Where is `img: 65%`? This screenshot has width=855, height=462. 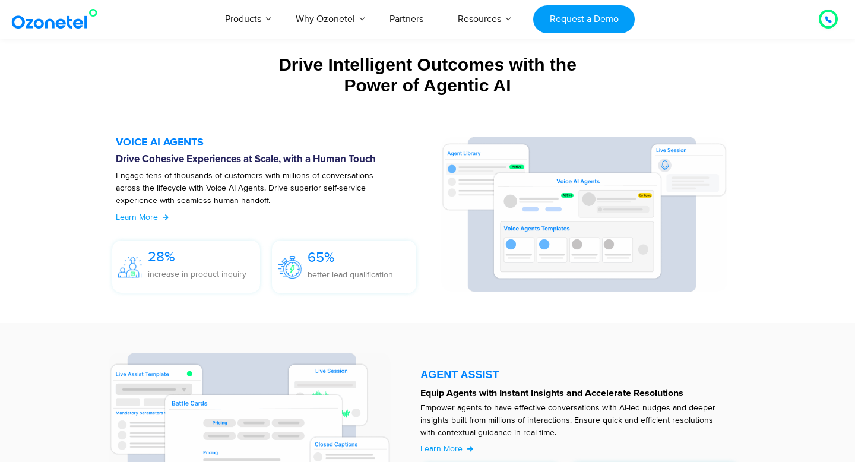 img: 65% is located at coordinates (290, 267).